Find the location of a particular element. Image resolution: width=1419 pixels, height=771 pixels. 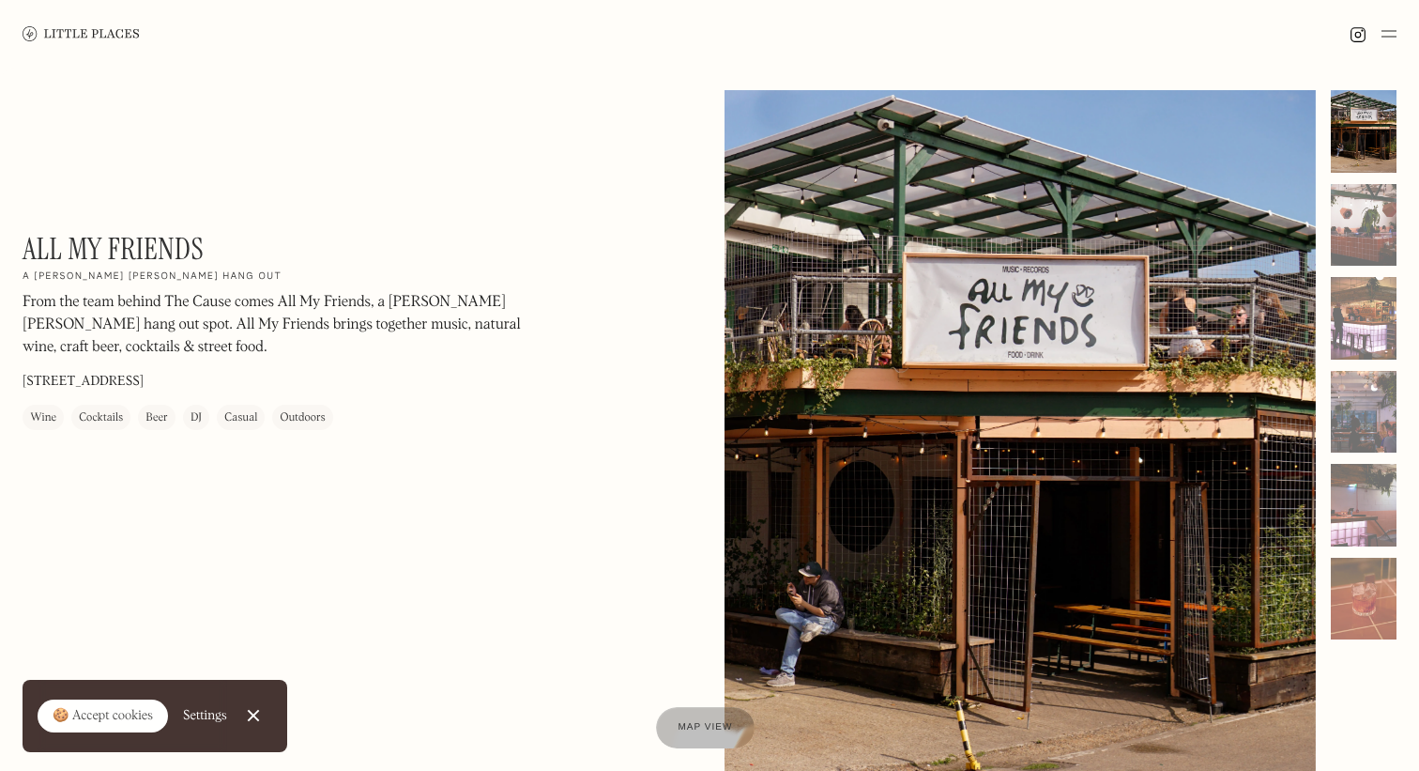

a: Close Cookie Popup is located at coordinates (253, 715).